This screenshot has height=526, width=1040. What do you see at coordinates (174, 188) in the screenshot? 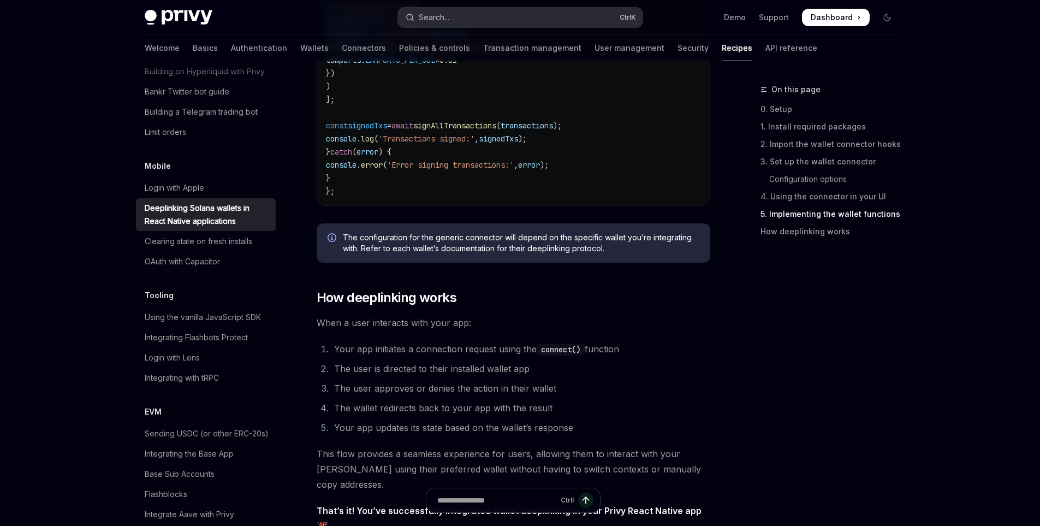
I see `div: Login with Apple` at bounding box center [174, 188].